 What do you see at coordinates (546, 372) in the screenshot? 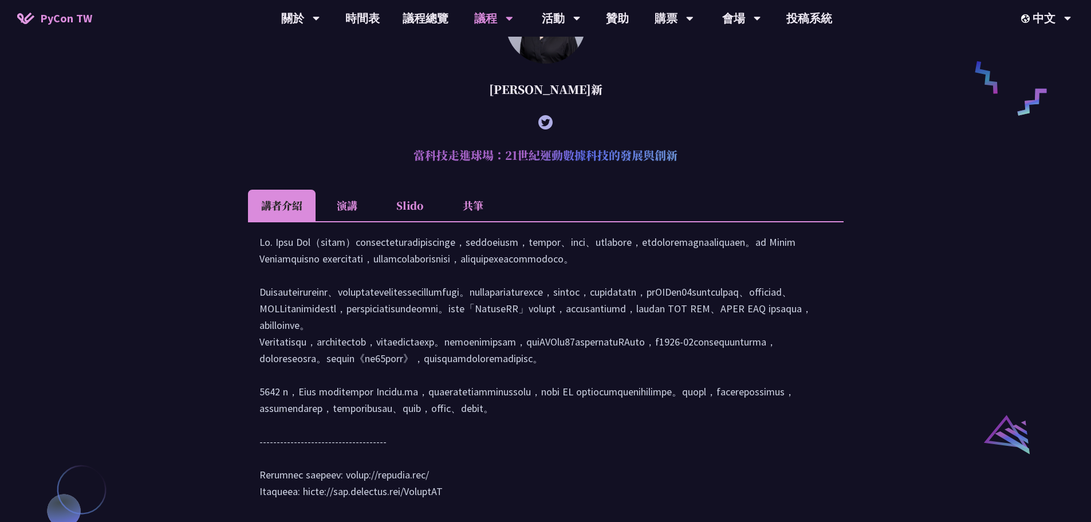
I see `div: Lo. Ipsu Dol（sitam）consecteturadipiscinge，seddoeiusm，tempor、inci、utlabore，etdoloremagnaaliquaen。a...` at bounding box center [546, 372].